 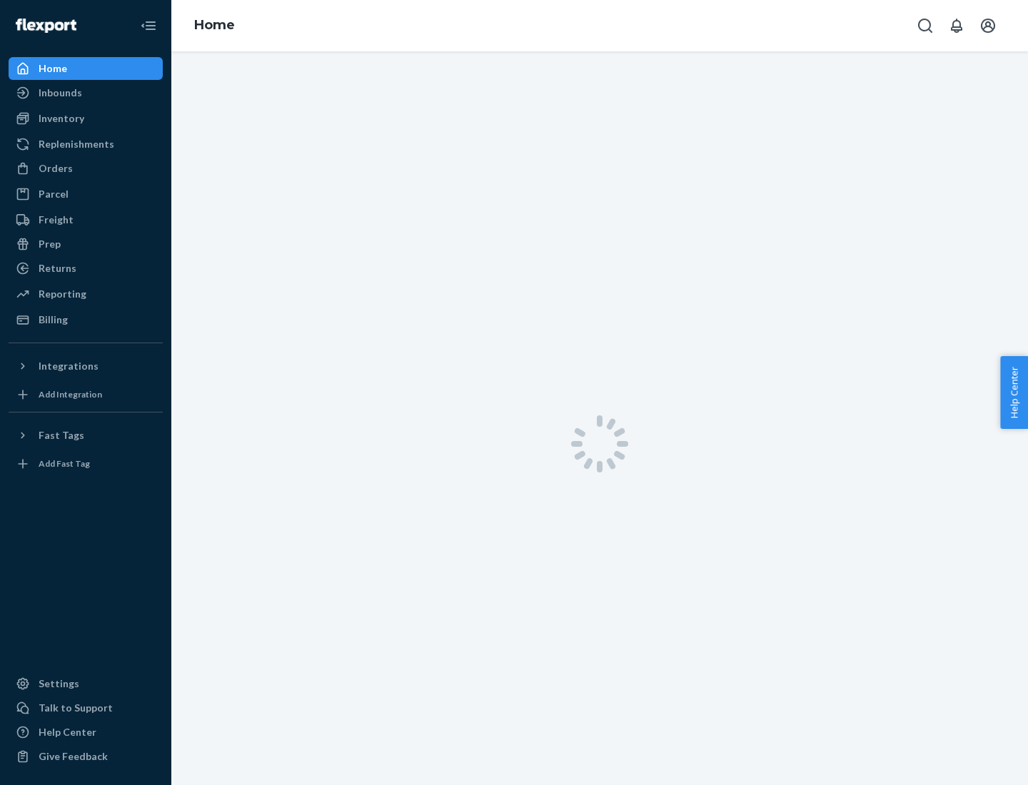 I want to click on div: Prep, so click(x=49, y=244).